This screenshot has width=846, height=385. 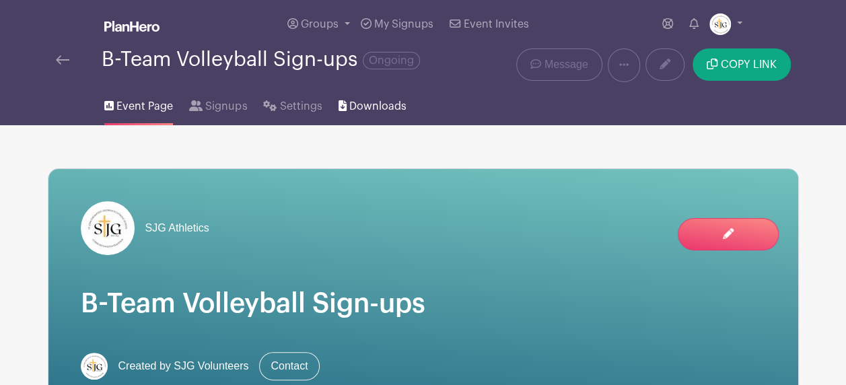 I want to click on a: Settings, so click(x=292, y=104).